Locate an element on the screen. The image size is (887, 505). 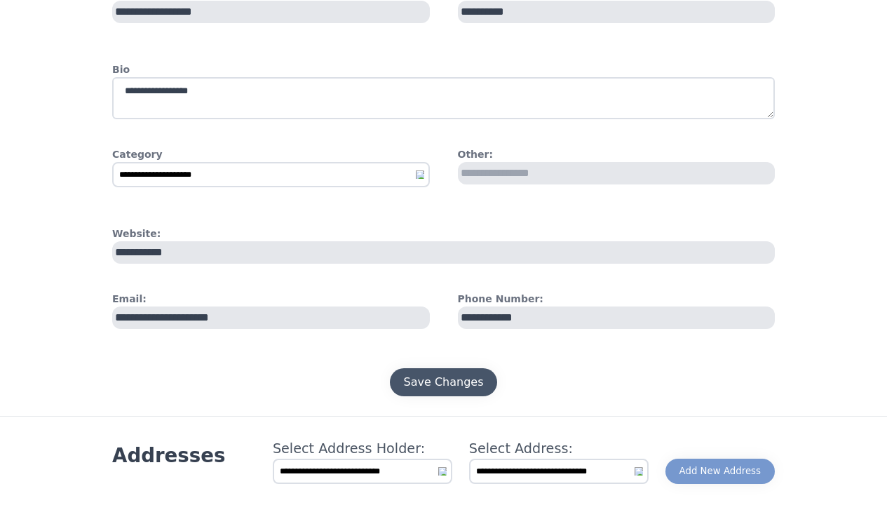
button: Save Changes is located at coordinates (444, 382).